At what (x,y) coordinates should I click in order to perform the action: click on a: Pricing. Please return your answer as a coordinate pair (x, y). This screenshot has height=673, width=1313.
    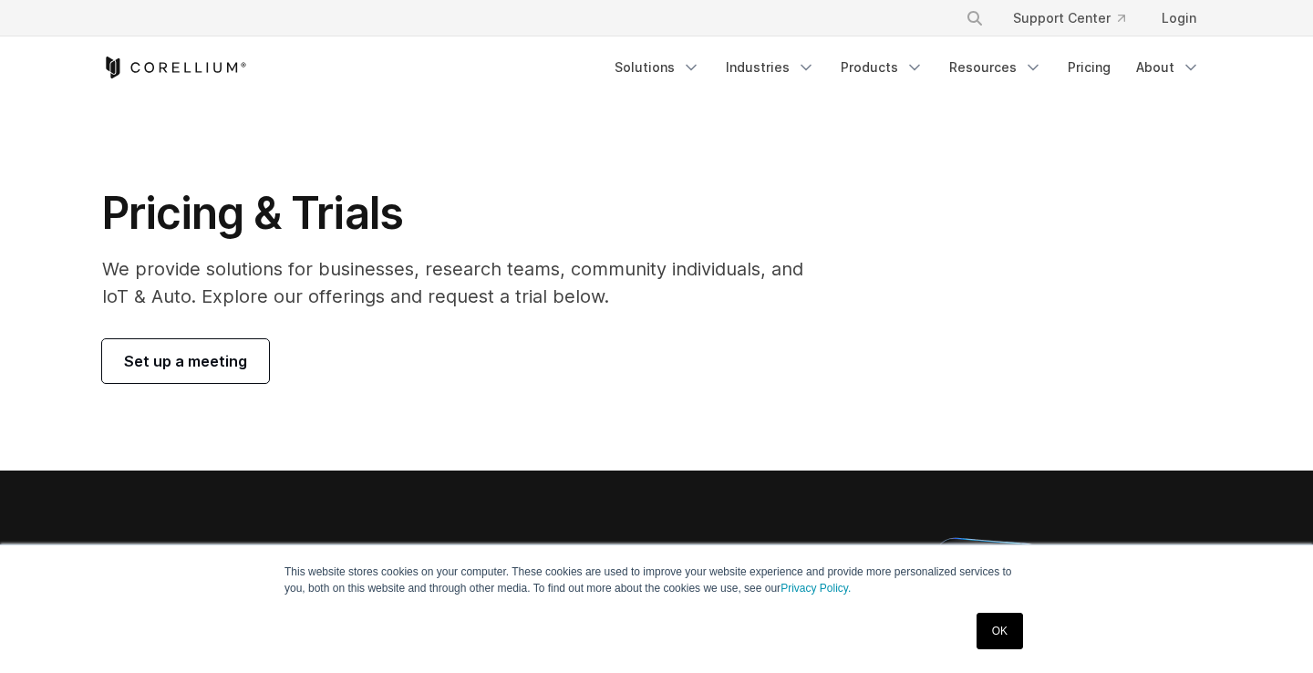
    Looking at the image, I should click on (1088, 67).